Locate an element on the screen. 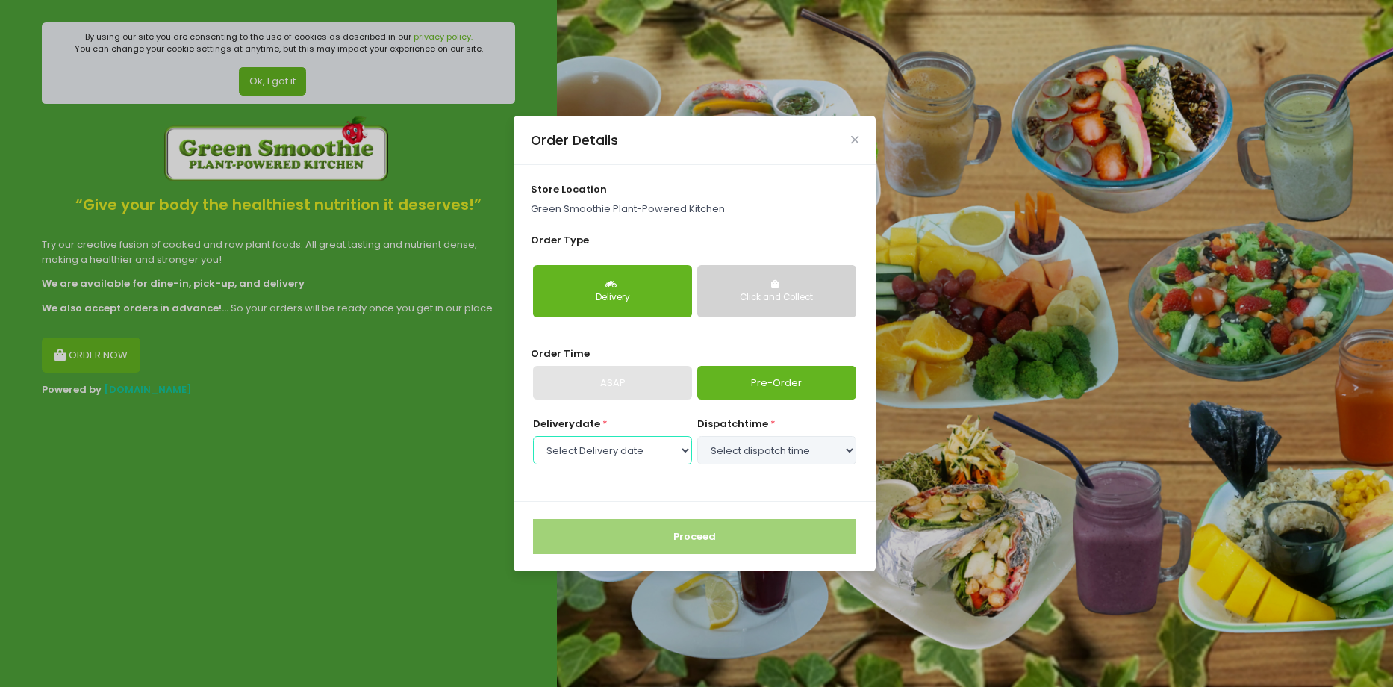  div: Click and Collect is located at coordinates (776, 298).